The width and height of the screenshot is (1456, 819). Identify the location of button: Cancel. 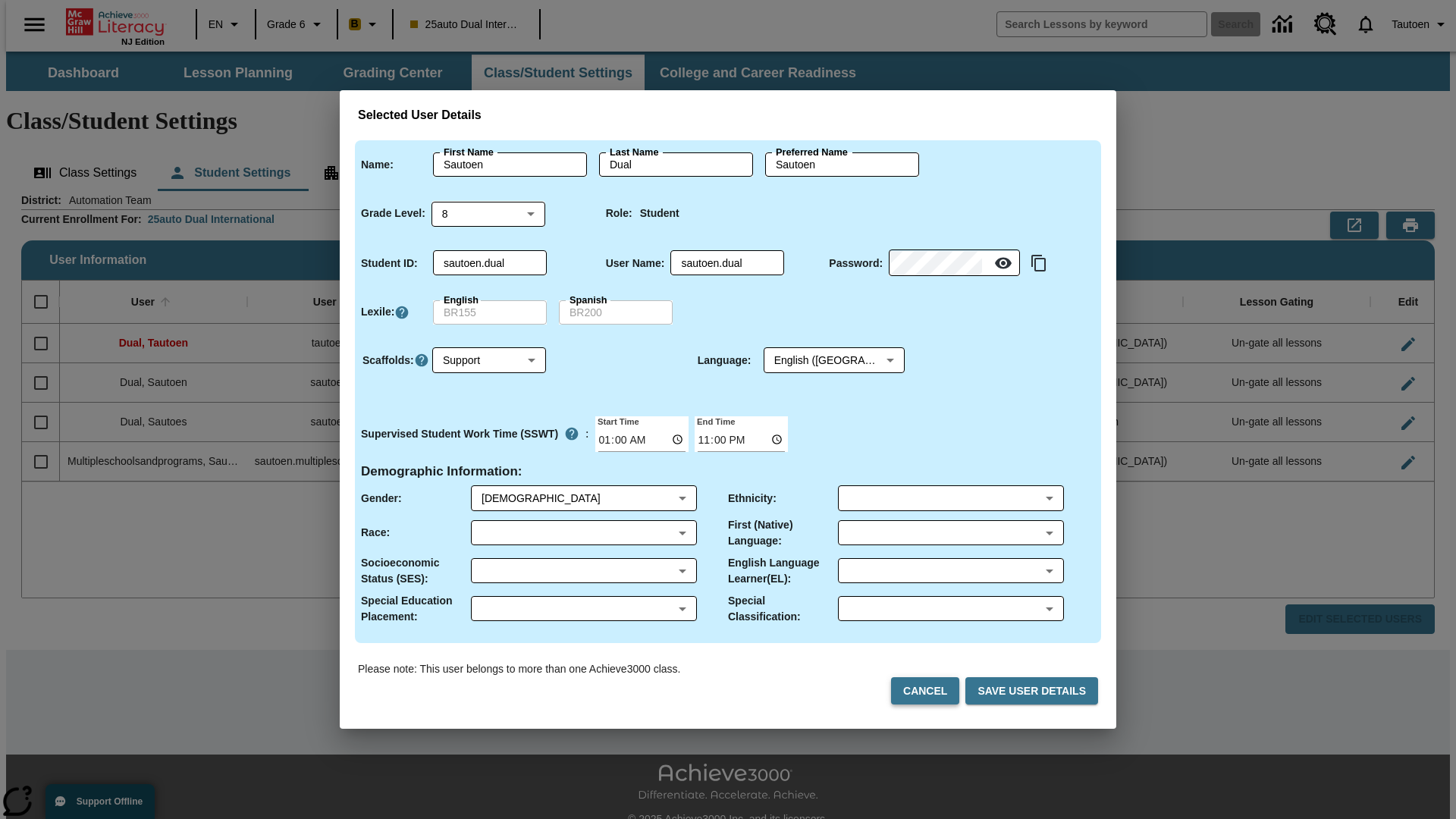
(926, 690).